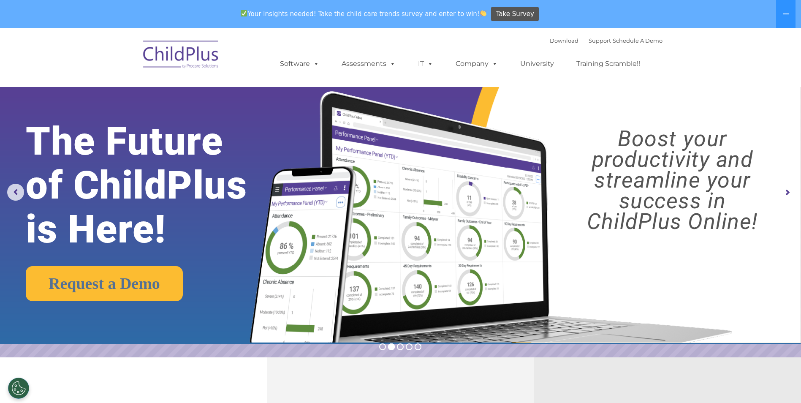 The width and height of the screenshot is (801, 403). What do you see at coordinates (638, 41) in the screenshot?
I see `a: Schedule A Demo` at bounding box center [638, 41].